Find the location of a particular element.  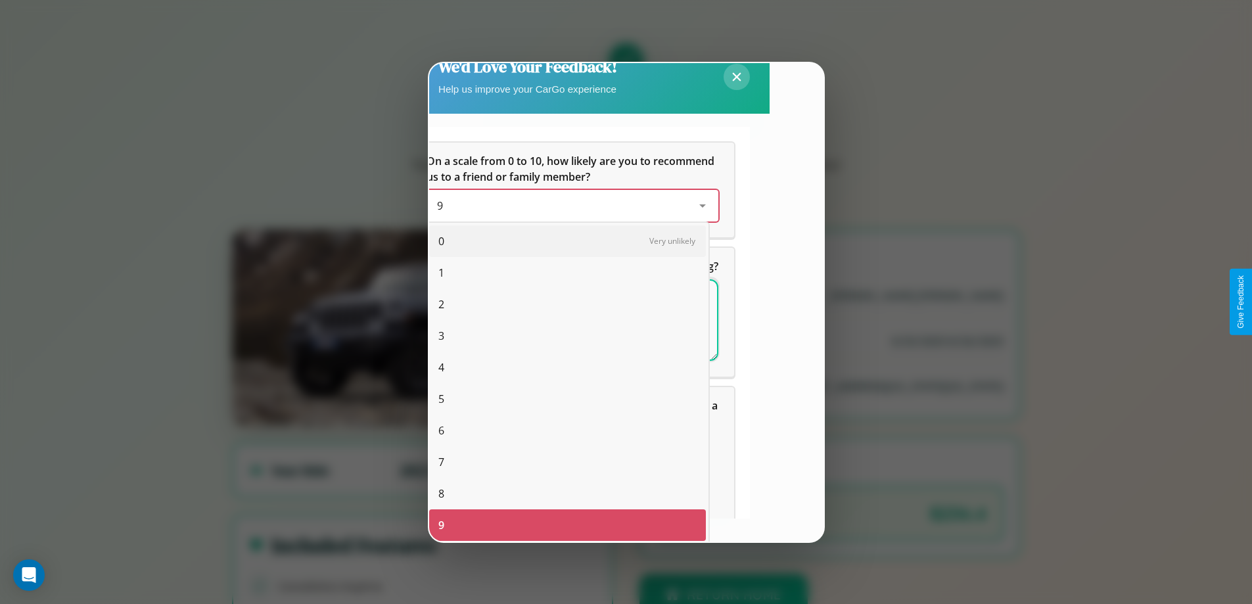

span: 2 is located at coordinates (441, 304).